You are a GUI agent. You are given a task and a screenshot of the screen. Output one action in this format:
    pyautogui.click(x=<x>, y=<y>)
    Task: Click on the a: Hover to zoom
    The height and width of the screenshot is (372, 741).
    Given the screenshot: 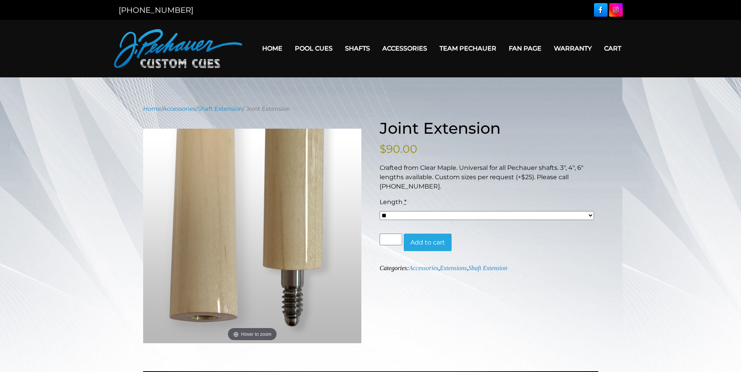 What is the action you would take?
    pyautogui.click(x=252, y=236)
    